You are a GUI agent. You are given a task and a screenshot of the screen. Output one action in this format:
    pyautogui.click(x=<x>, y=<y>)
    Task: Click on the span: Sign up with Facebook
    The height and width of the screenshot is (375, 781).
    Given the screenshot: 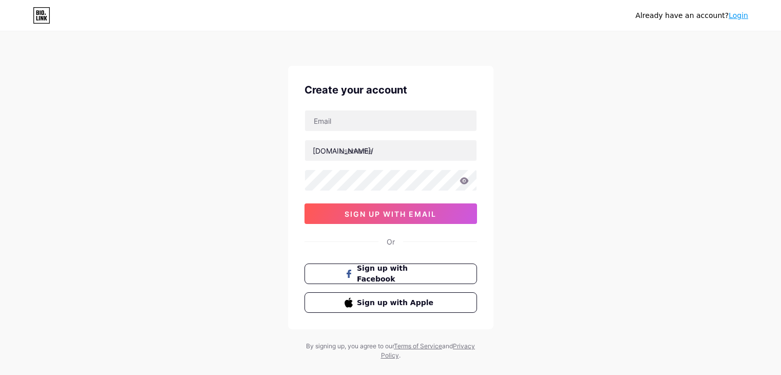 What is the action you would take?
    pyautogui.click(x=396, y=274)
    